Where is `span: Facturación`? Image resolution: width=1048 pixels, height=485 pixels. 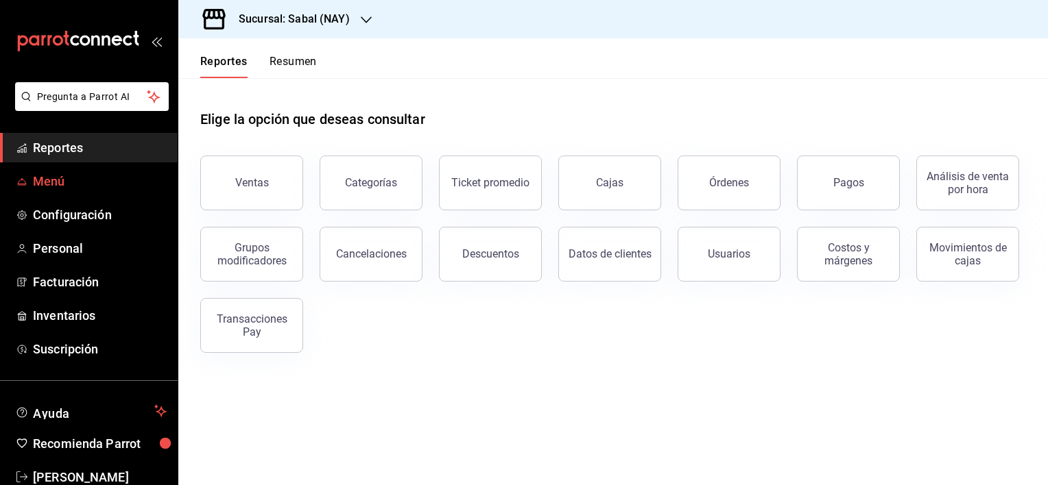
span: Facturación is located at coordinates (99, 282).